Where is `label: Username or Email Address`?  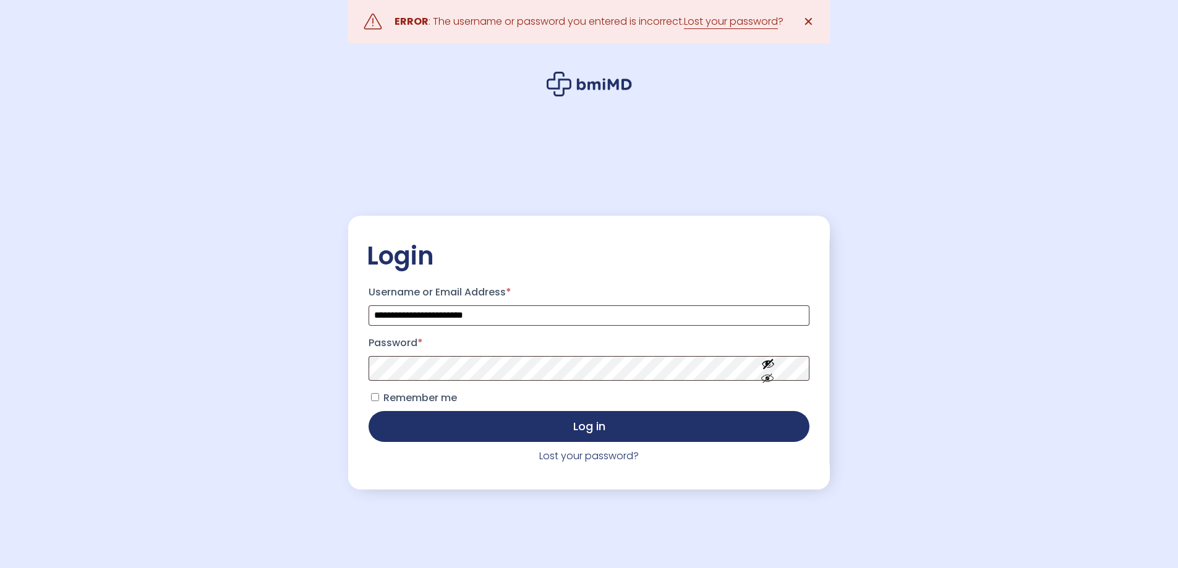
label: Username or Email Address is located at coordinates (589, 293).